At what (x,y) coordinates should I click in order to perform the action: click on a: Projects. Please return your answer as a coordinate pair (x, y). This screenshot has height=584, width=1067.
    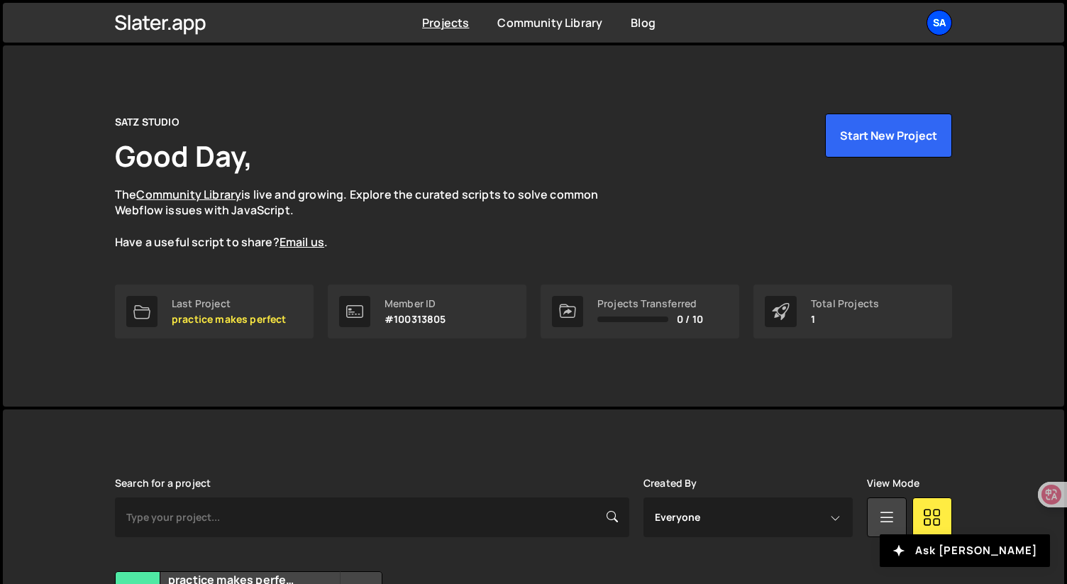
    Looking at the image, I should click on (446, 23).